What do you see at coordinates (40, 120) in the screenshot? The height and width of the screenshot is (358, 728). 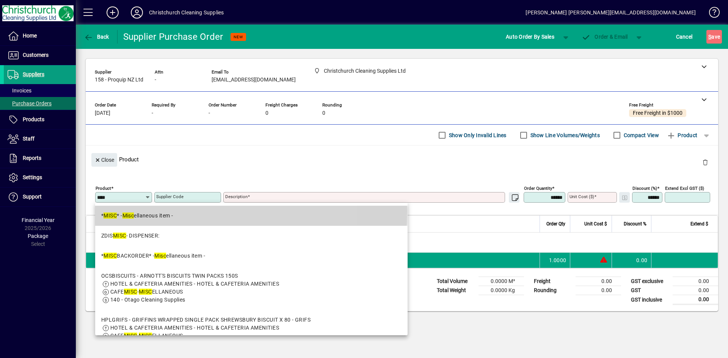 I see `a: Products` at bounding box center [40, 120].